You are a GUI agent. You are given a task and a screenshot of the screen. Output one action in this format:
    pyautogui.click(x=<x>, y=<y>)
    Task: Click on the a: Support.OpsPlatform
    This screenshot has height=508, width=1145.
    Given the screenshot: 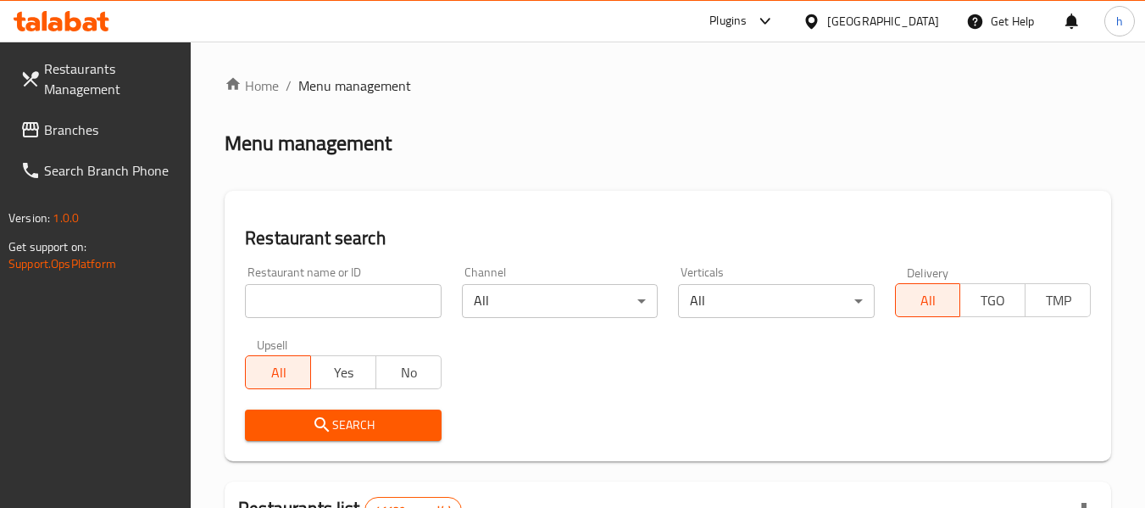 What is the action you would take?
    pyautogui.click(x=62, y=264)
    